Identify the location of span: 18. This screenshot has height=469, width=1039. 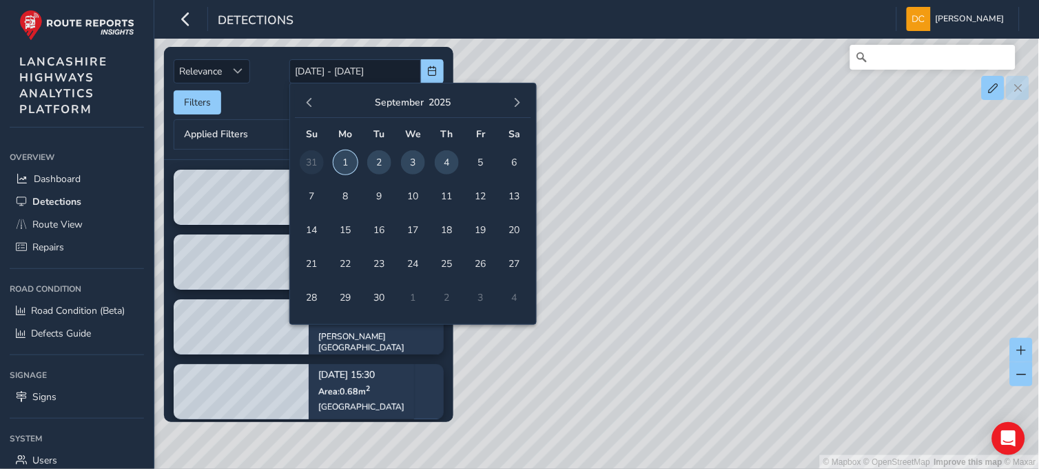
(447, 230).